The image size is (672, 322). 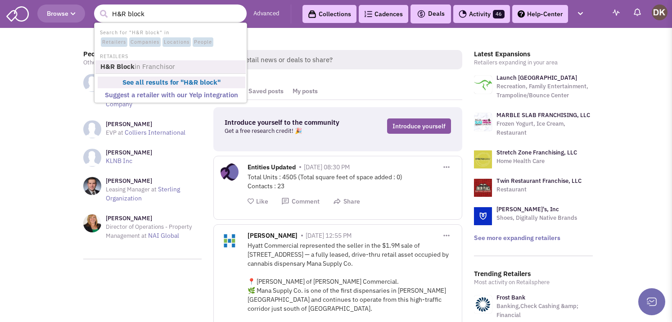 What do you see at coordinates (545, 91) in the screenshot?
I see `p: Recreation, Family Entertainment, Trampoline/Bounce Center` at bounding box center [545, 91].